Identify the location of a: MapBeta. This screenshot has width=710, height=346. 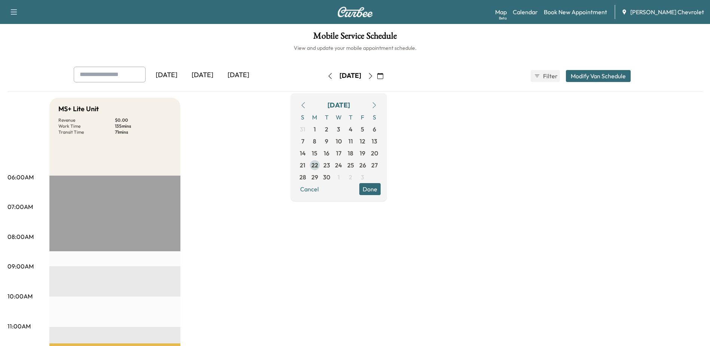
(500, 12).